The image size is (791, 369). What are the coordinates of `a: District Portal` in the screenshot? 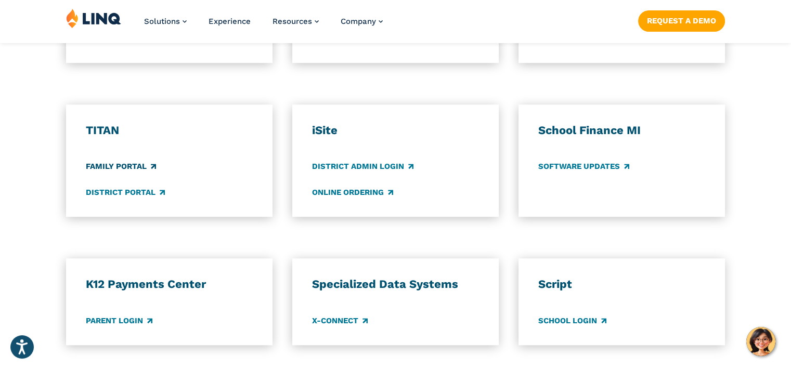 It's located at (125, 192).